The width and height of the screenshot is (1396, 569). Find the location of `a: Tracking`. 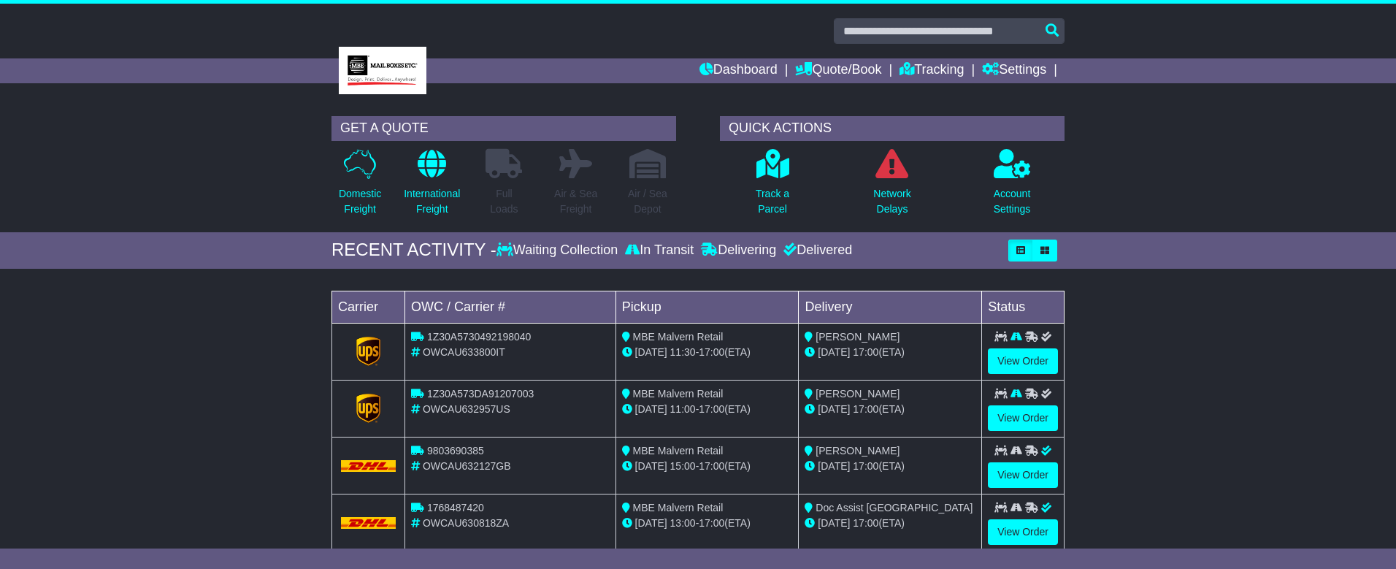

a: Tracking is located at coordinates (932, 71).